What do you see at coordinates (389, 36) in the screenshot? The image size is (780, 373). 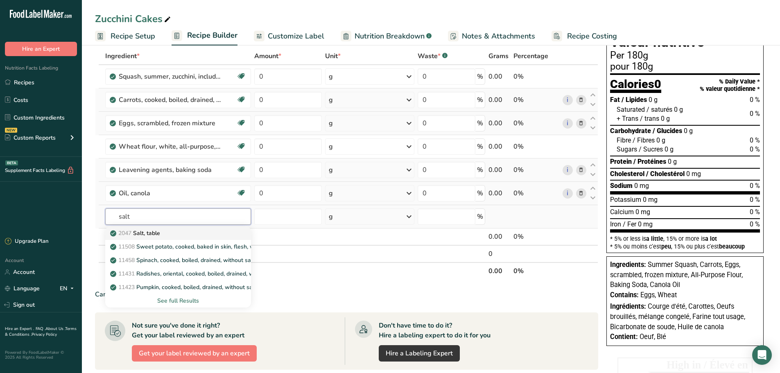 I see `span: Nutrition Breakdown` at bounding box center [389, 36].